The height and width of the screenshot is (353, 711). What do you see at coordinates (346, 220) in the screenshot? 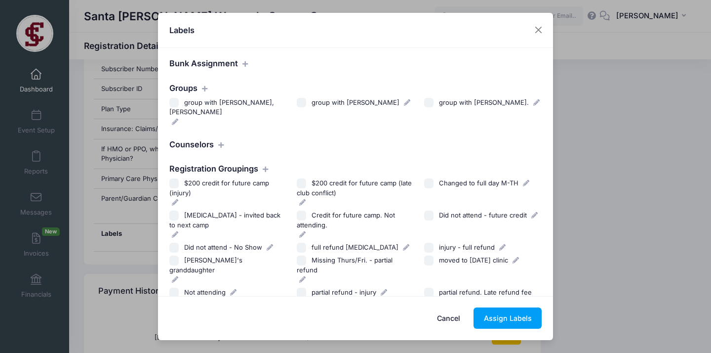
I see `span: Credit for future camp. Not attending.` at bounding box center [346, 220].